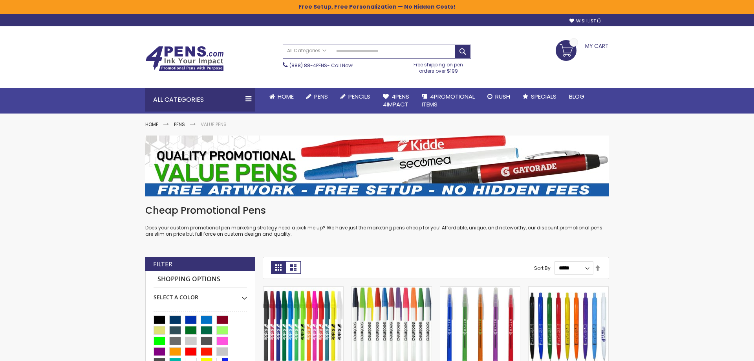 This screenshot has width=754, height=361. What do you see at coordinates (377, 210) in the screenshot?
I see `h1: Cheap Promotional Pens` at bounding box center [377, 210].